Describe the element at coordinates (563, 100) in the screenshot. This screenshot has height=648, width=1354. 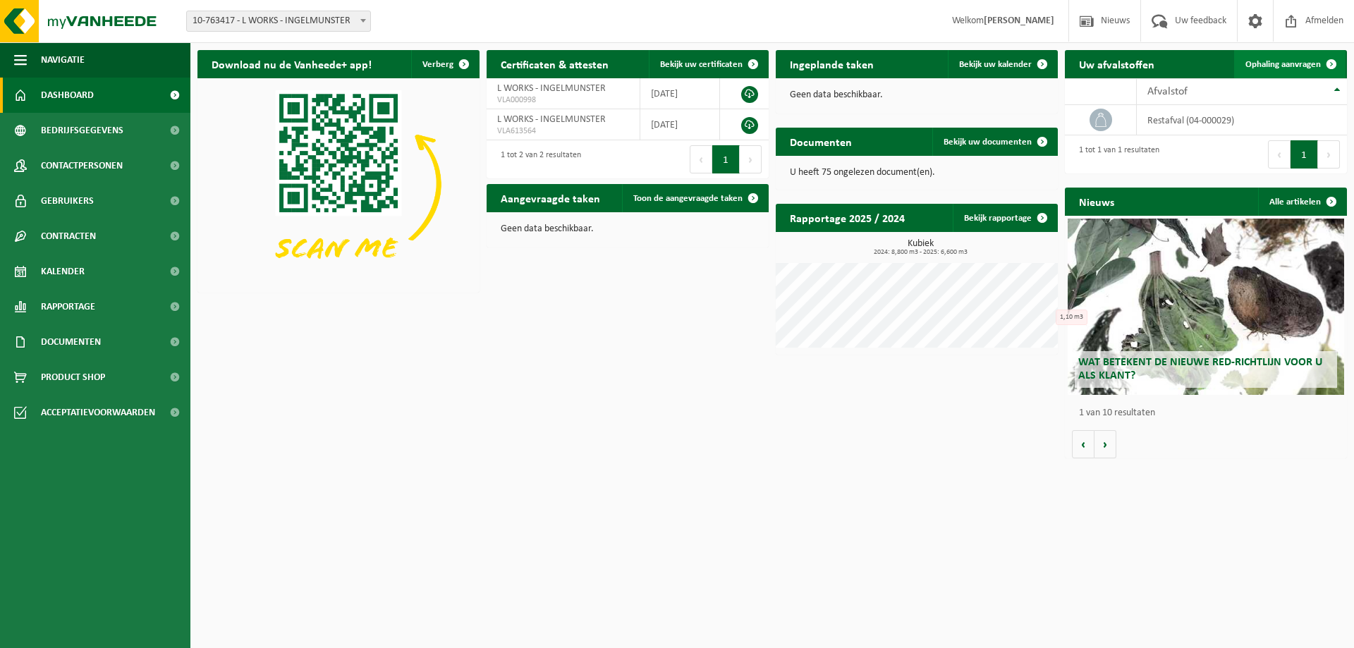
I see `span: VLA000998` at that location.